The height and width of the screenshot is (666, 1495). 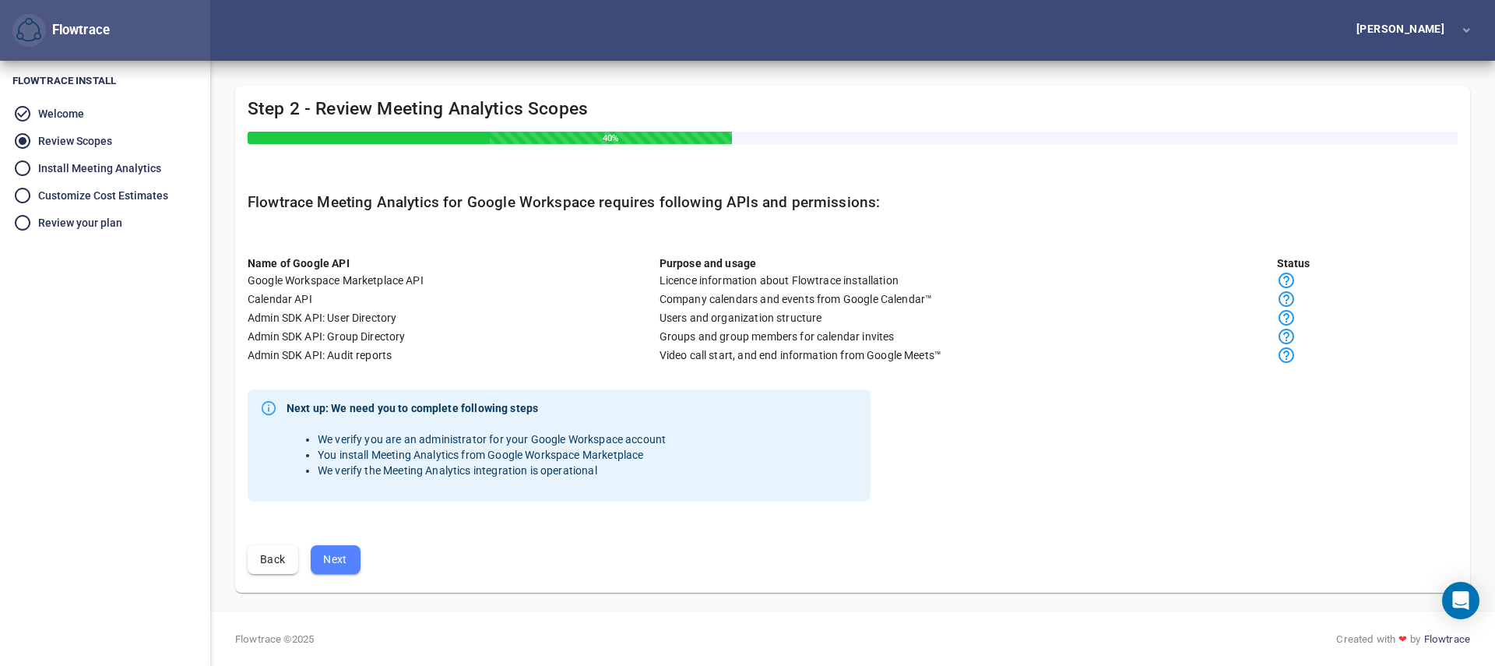 What do you see at coordinates (274, 639) in the screenshot?
I see `span: Flowtrace © 2025` at bounding box center [274, 639].